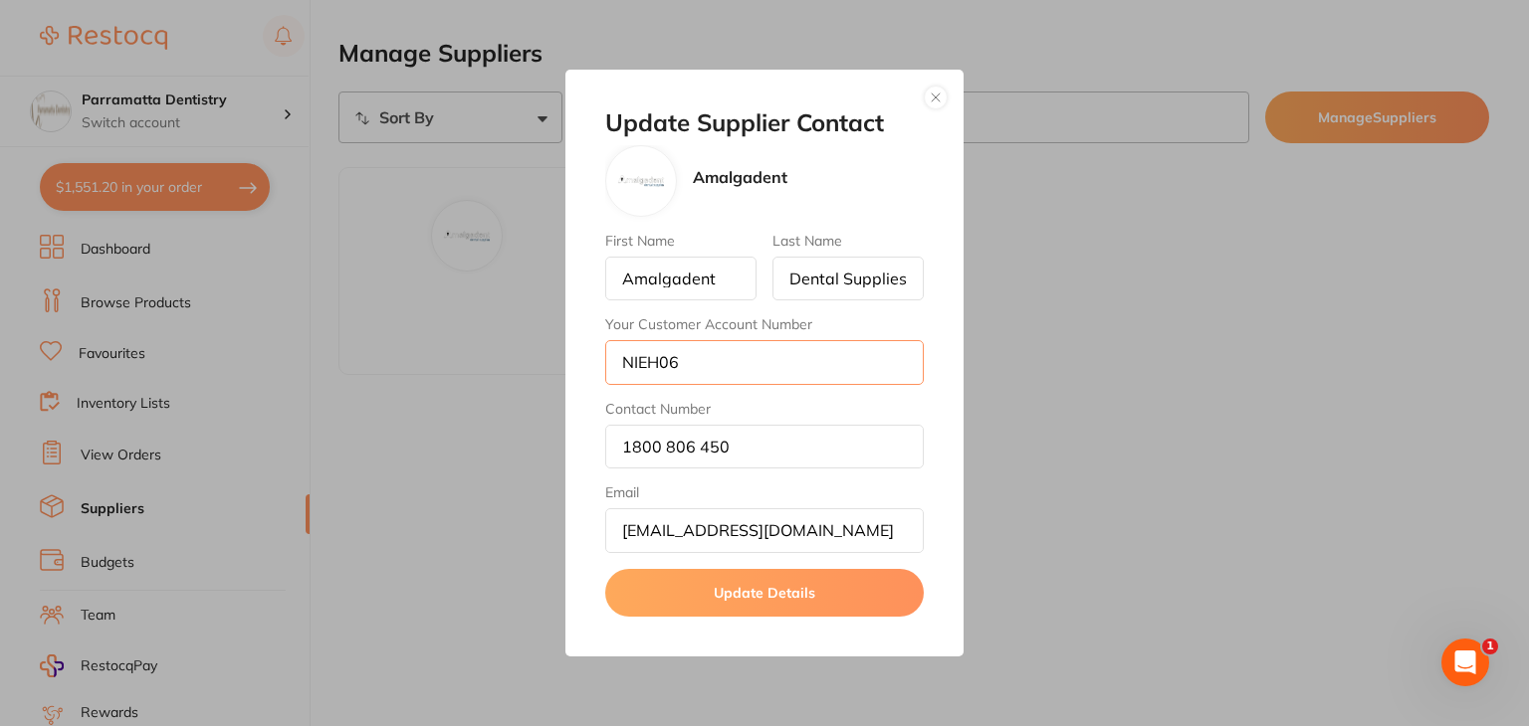 The width and height of the screenshot is (1529, 726). Describe the element at coordinates (764, 593) in the screenshot. I see `button: Update Details` at that location.